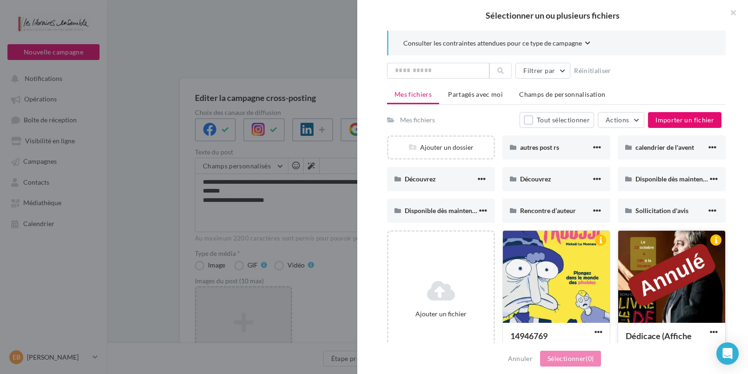  Describe the element at coordinates (441, 314) in the screenshot. I see `div: Ajouter un fichier` at that location.